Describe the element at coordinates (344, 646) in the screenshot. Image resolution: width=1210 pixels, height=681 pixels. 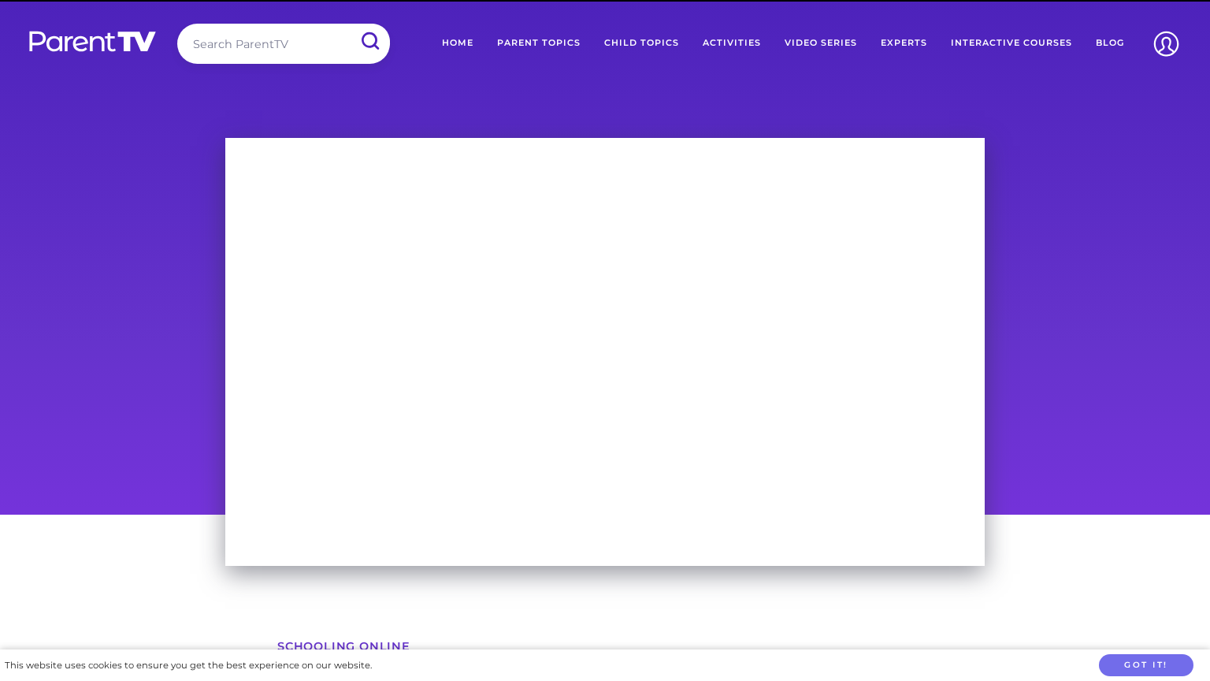
I see `a: Schooling Online` at that location.